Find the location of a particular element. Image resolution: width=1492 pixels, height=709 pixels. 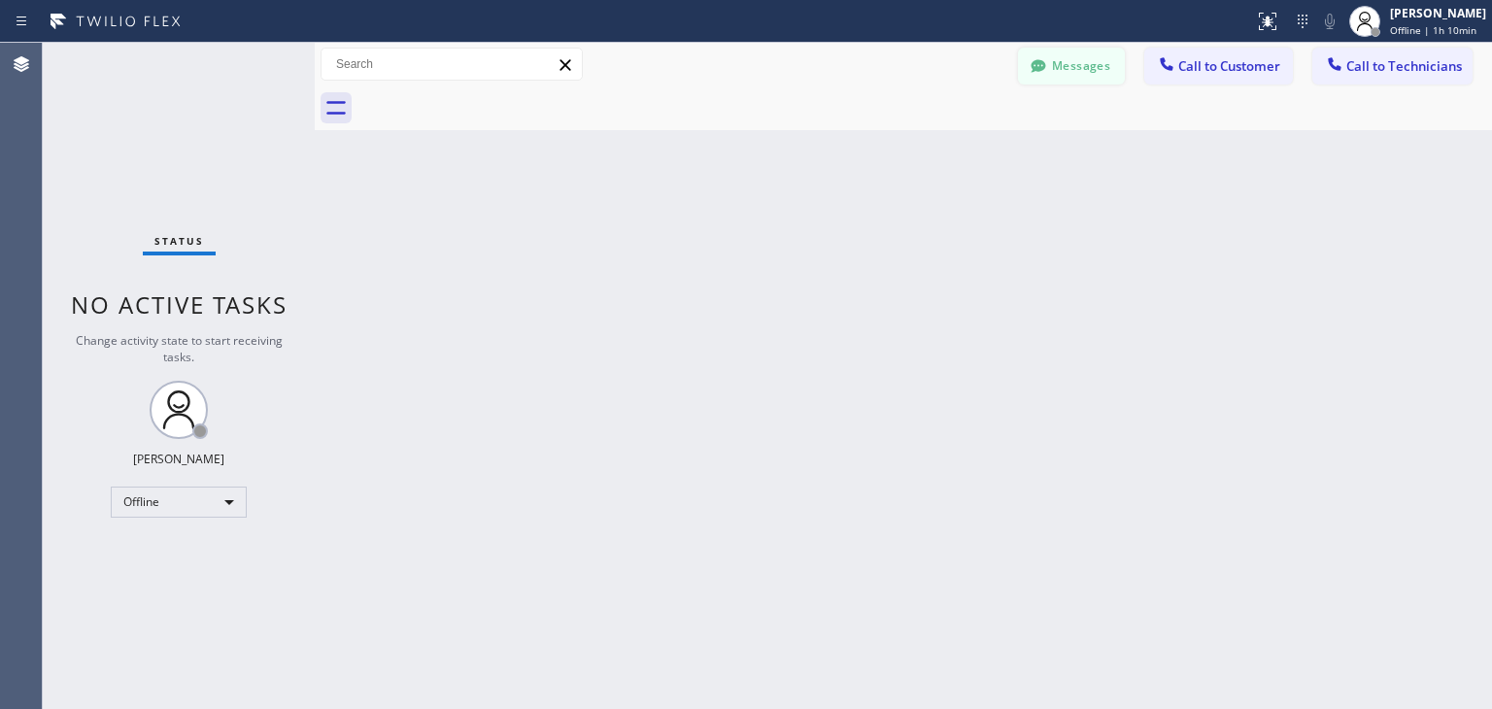

button: Messages is located at coordinates (1072, 66).